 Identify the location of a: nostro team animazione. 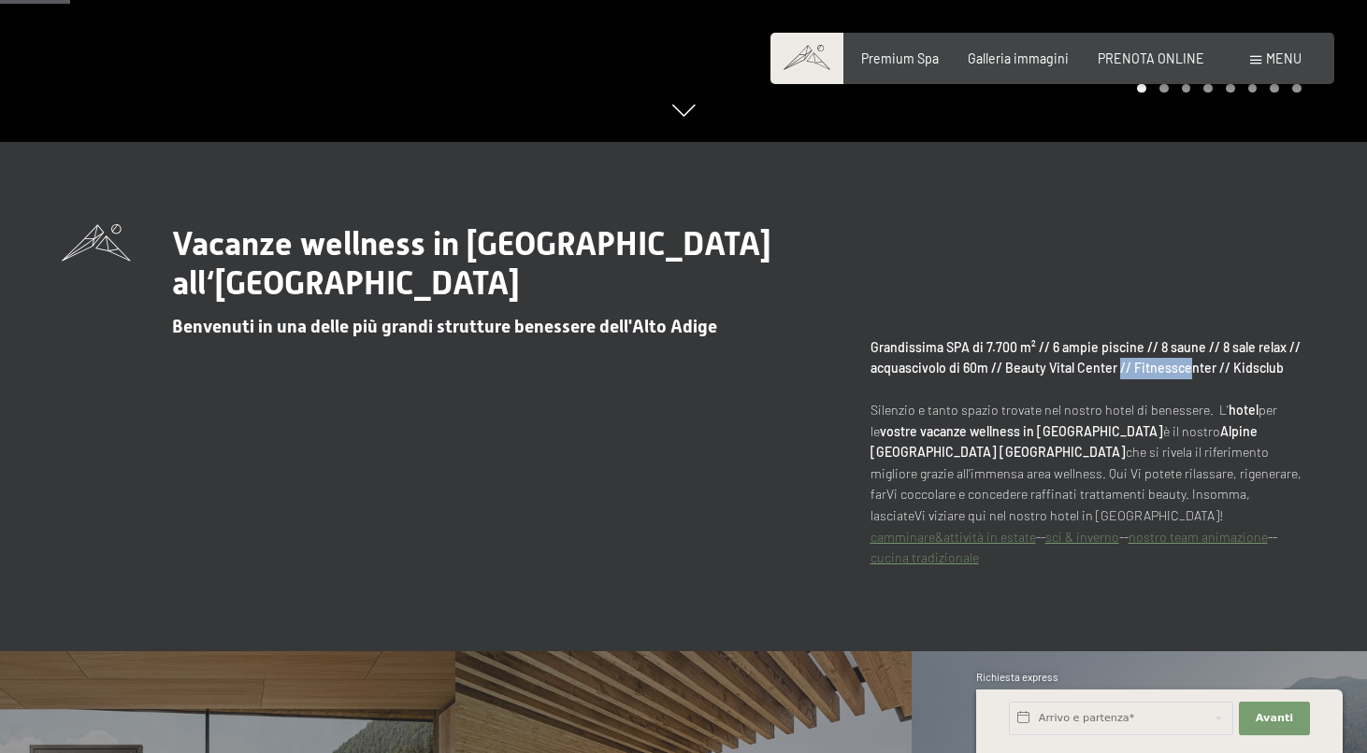
(1197, 537).